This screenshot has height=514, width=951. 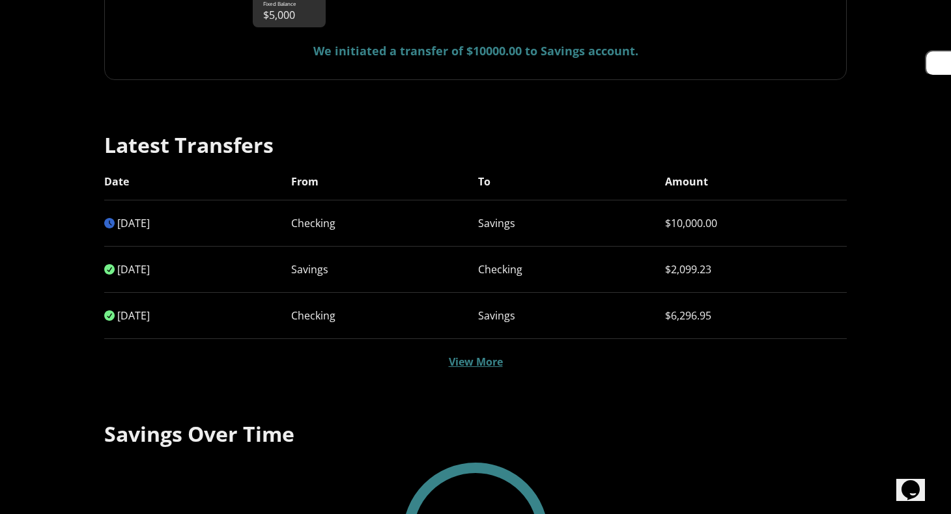 I want to click on p: We initiated a transfer of $10000.00 to Savings account., so click(x=475, y=51).